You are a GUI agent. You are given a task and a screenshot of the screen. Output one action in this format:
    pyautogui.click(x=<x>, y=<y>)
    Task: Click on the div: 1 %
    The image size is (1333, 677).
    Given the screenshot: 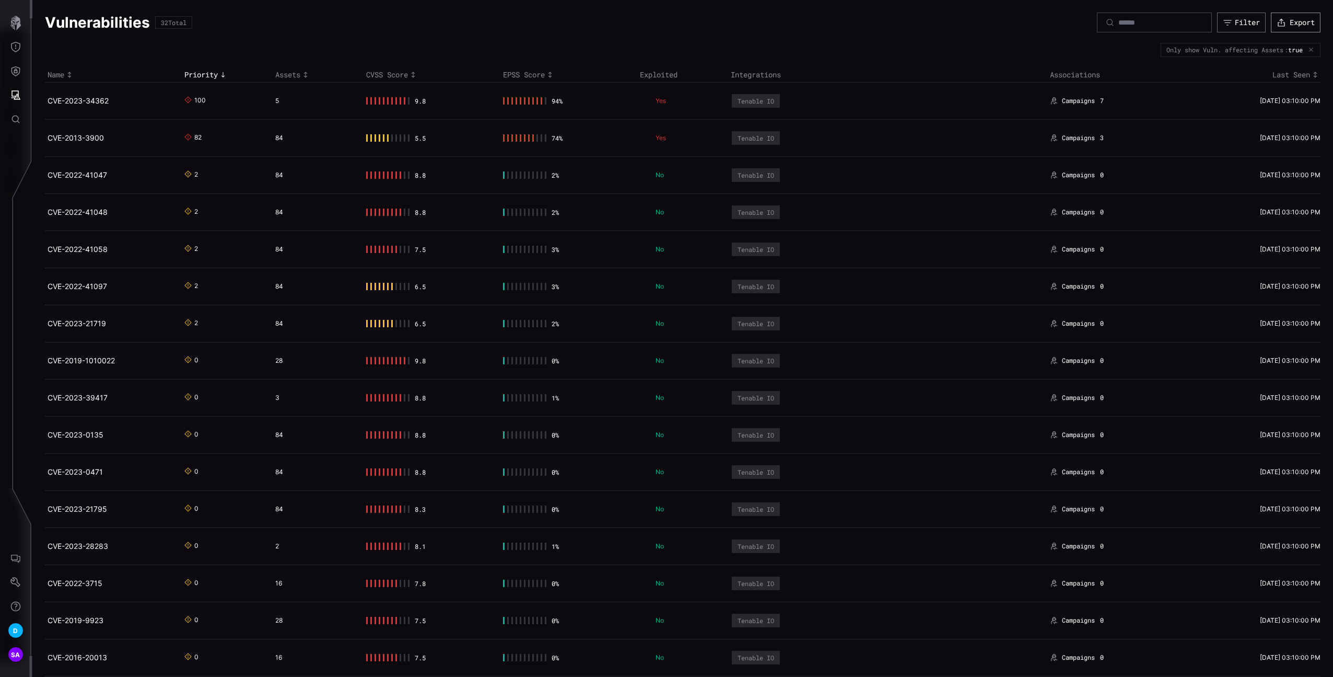 What is the action you would take?
    pyautogui.click(x=558, y=546)
    